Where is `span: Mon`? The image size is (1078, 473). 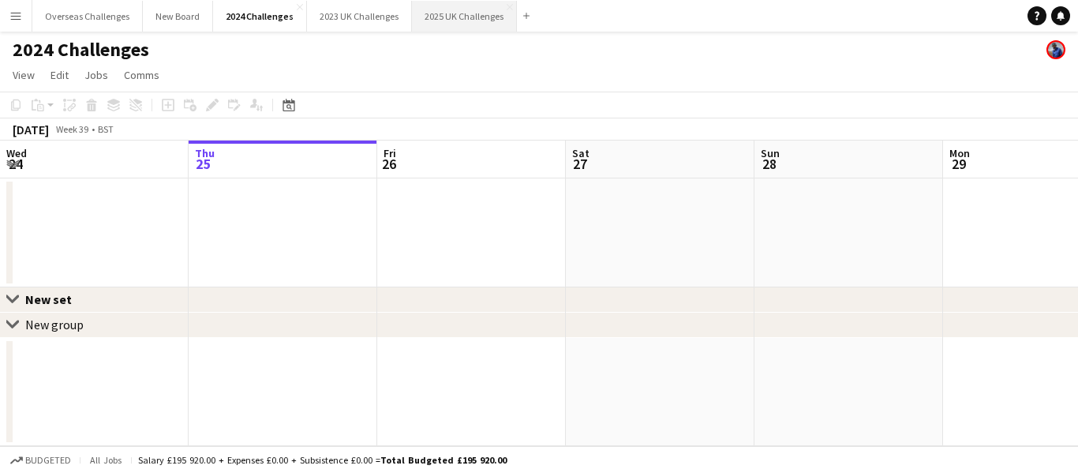 span: Mon is located at coordinates (959, 153).